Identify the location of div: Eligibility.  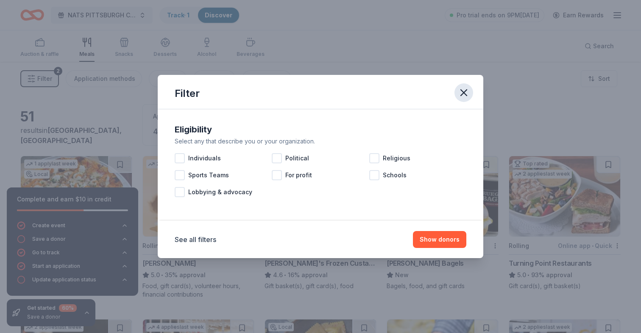
(320, 130).